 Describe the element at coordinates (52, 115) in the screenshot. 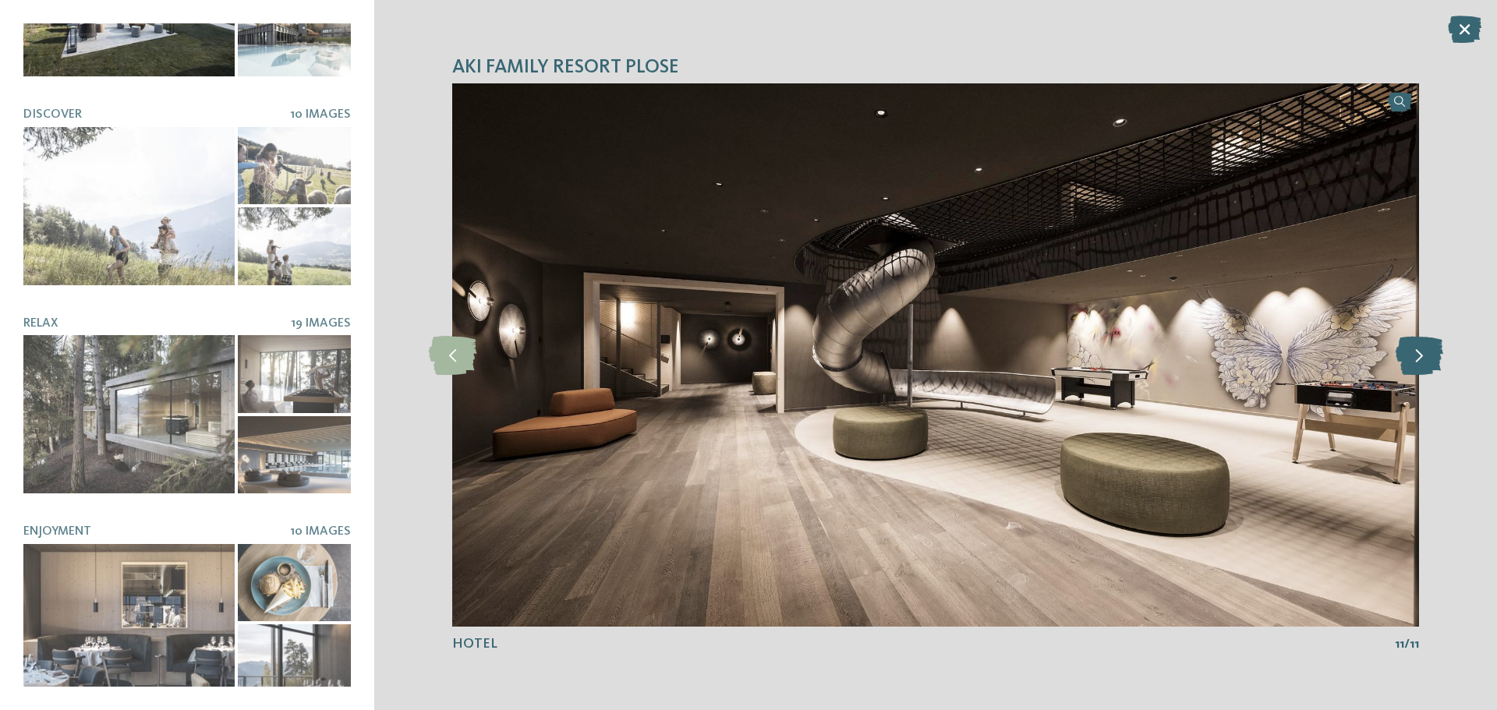

I see `span: Discover` at that location.